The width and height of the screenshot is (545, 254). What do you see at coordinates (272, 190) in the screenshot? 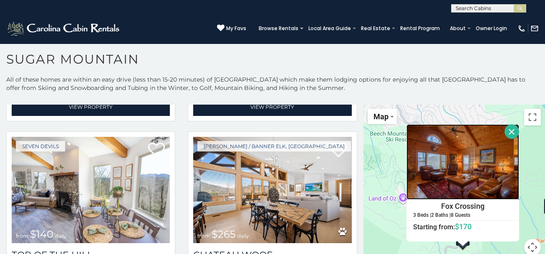
I see `a: Chateau Woof from $265 daily` at bounding box center [272, 190].